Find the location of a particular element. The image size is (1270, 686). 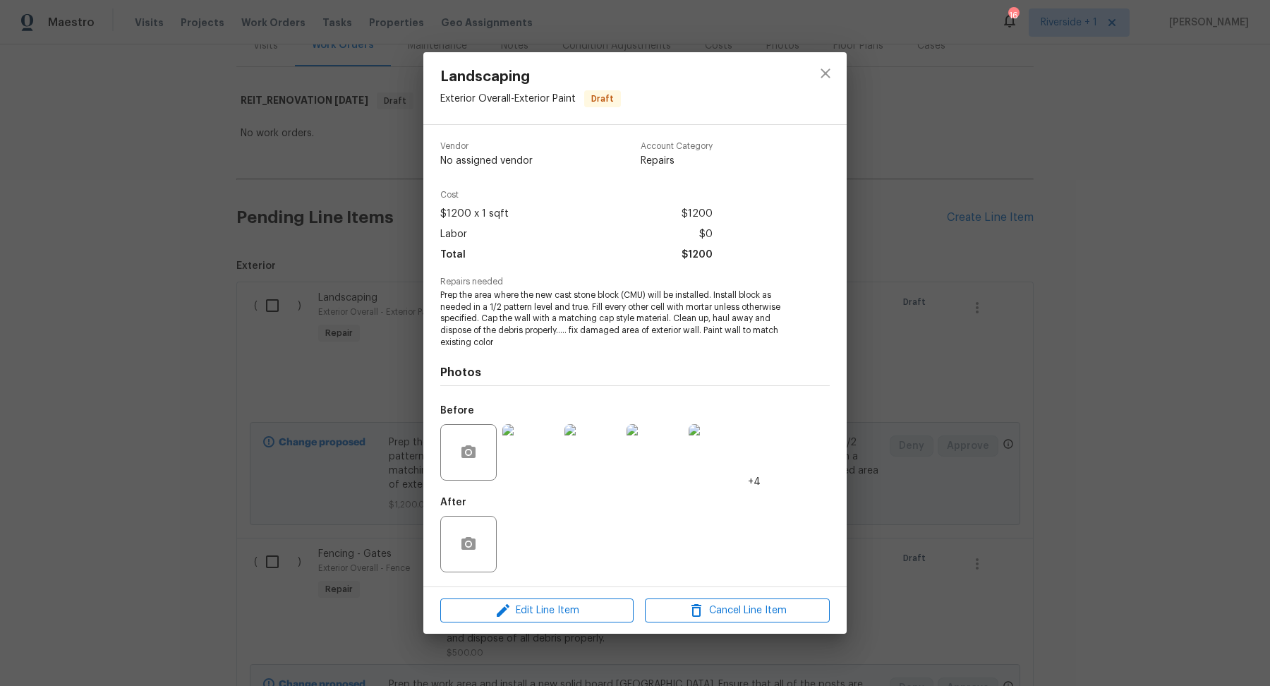

h4: Photos is located at coordinates (635, 372).